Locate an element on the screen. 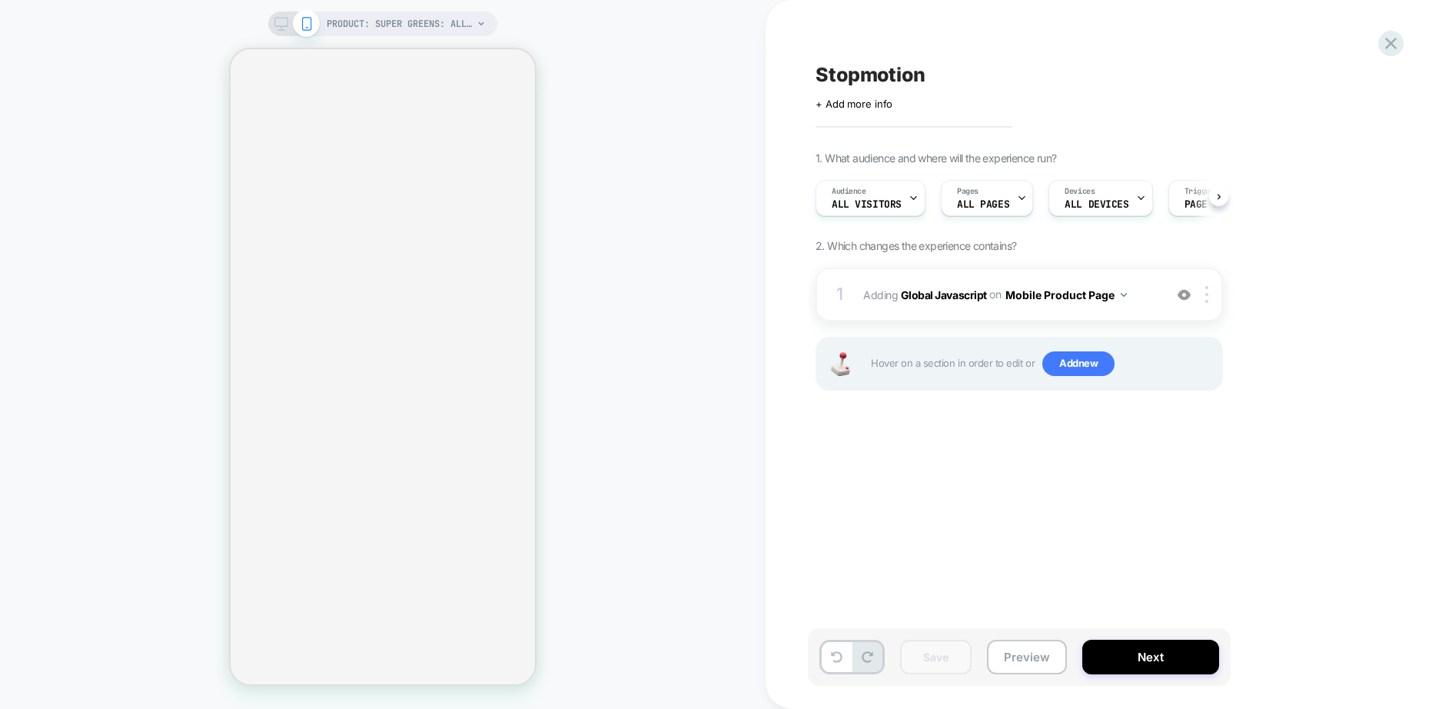  div: 1 is located at coordinates (840, 294).